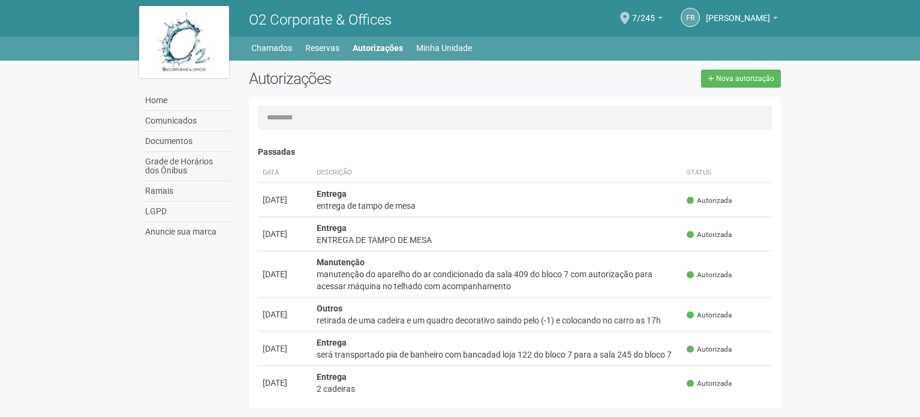 This screenshot has width=920, height=417. Describe the element at coordinates (647, 20) in the screenshot. I see `a: 7/245` at that location.